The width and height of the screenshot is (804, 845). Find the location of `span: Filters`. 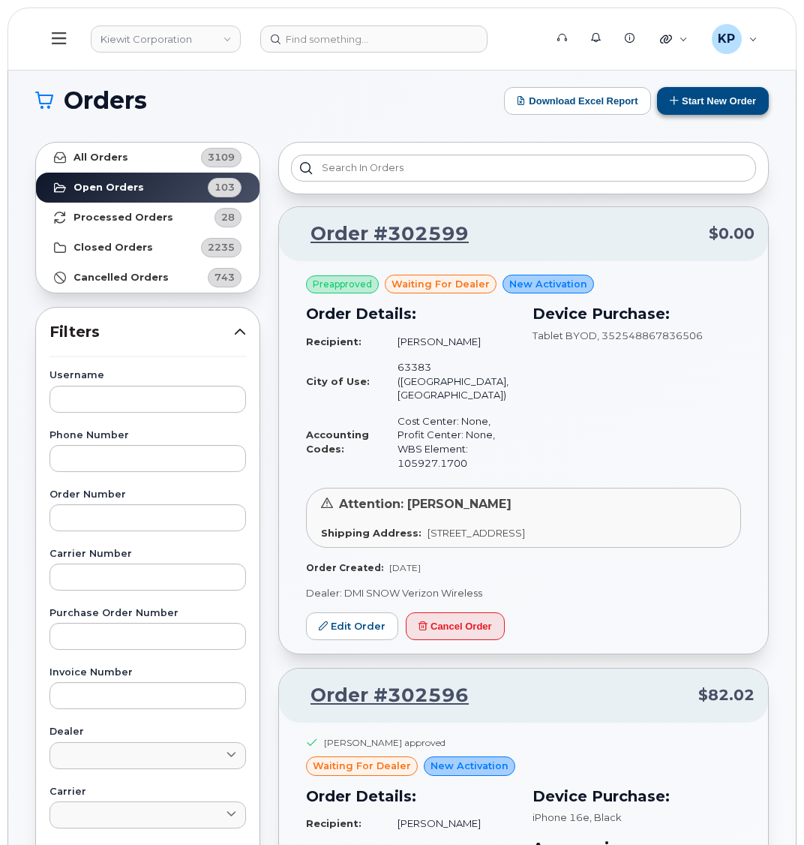

span: Filters is located at coordinates (142, 332).